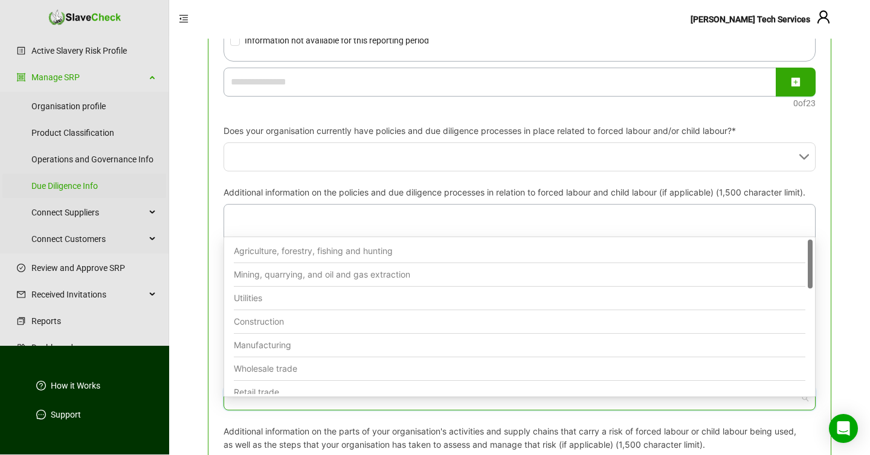  I want to click on a: Manage SRP, so click(88, 77).